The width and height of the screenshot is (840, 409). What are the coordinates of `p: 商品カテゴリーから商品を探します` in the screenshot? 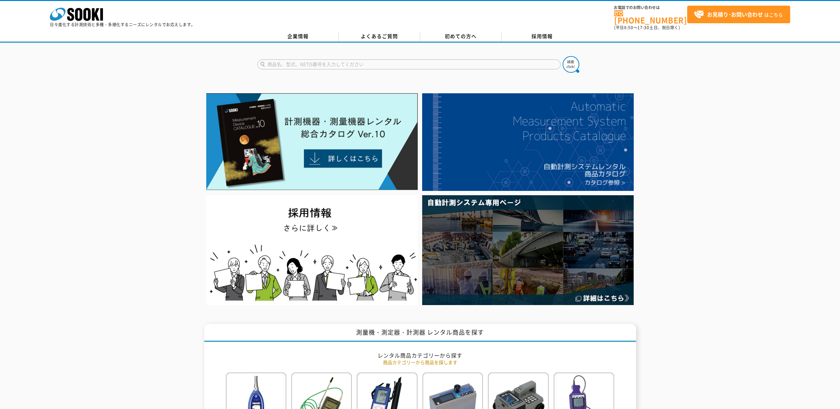 It's located at (420, 362).